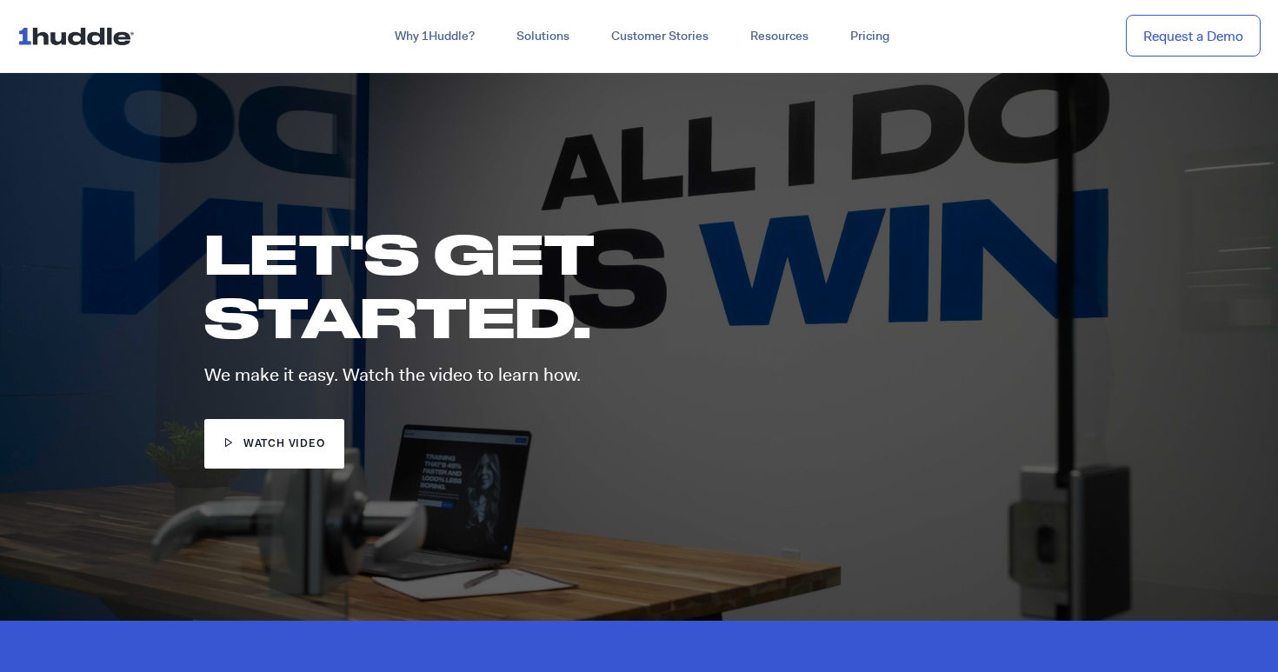 The height and width of the screenshot is (672, 1278). Describe the element at coordinates (779, 37) in the screenshot. I see `a: Resources` at that location.